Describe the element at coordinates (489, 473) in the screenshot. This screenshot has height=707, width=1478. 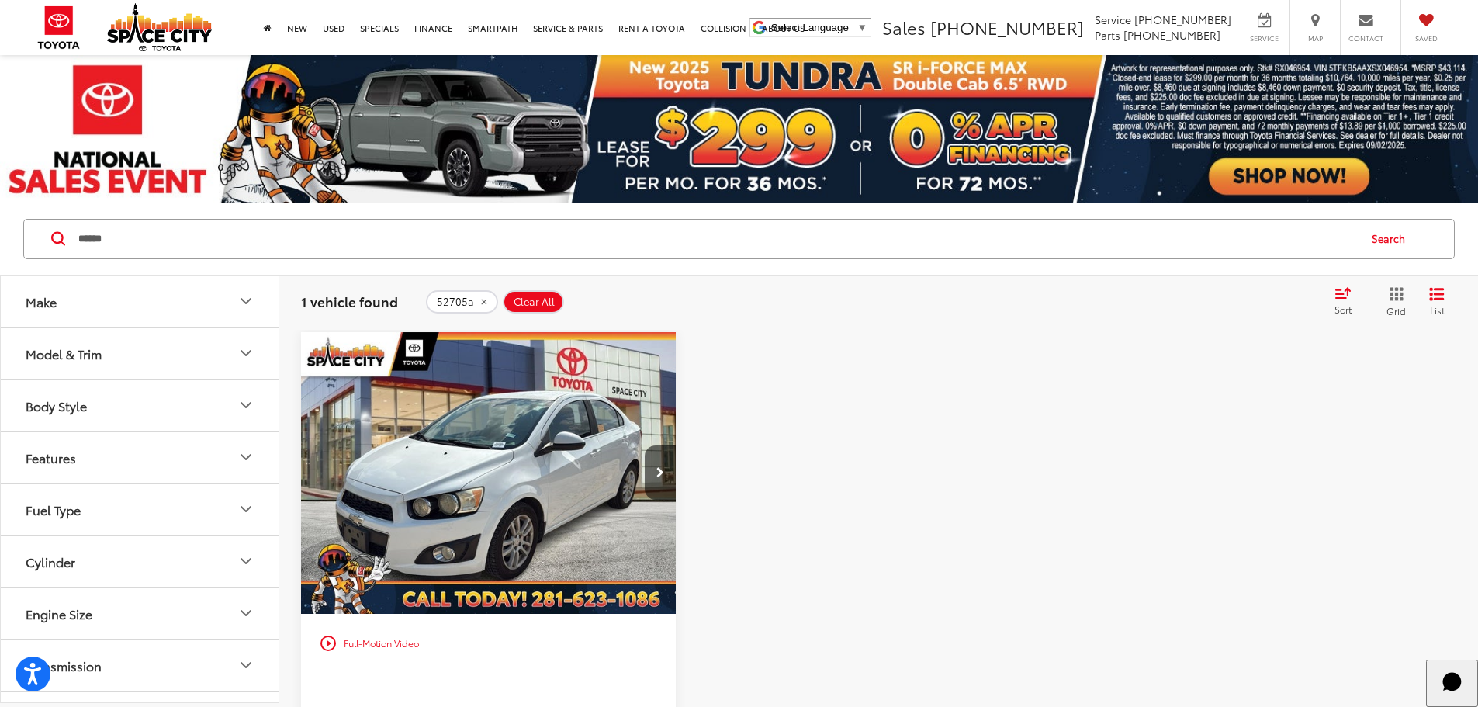
I see `img: 2014 Chevrolet Sonic LT Auto FWD` at that location.